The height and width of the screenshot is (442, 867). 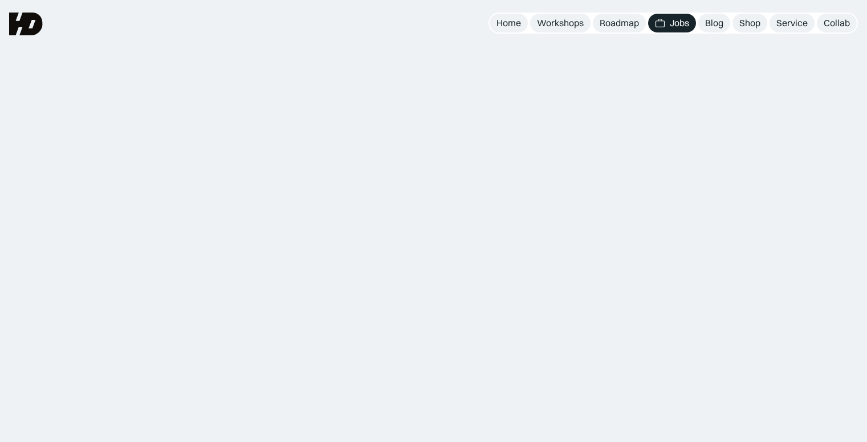 What do you see at coordinates (750, 23) in the screenshot?
I see `div: Shop` at bounding box center [750, 23].